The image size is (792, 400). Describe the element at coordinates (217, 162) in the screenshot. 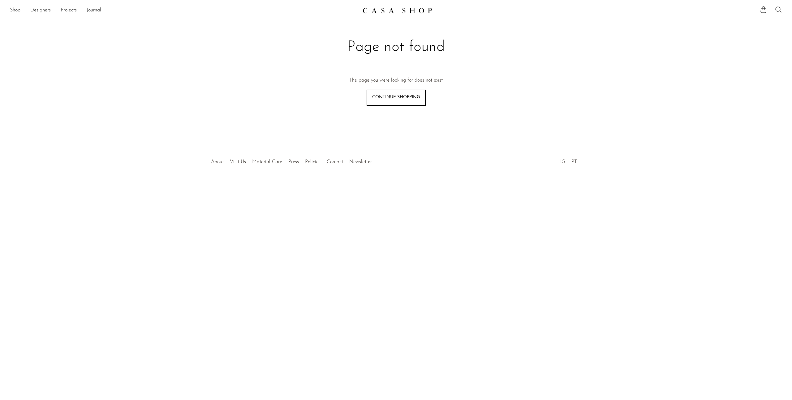

I see `a: About` at that location.